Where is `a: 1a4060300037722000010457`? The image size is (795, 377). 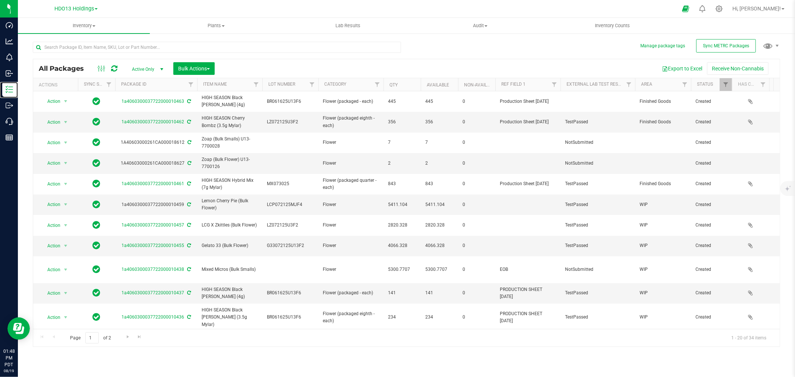 a: 1a4060300037722000010457 is located at coordinates (153, 225).